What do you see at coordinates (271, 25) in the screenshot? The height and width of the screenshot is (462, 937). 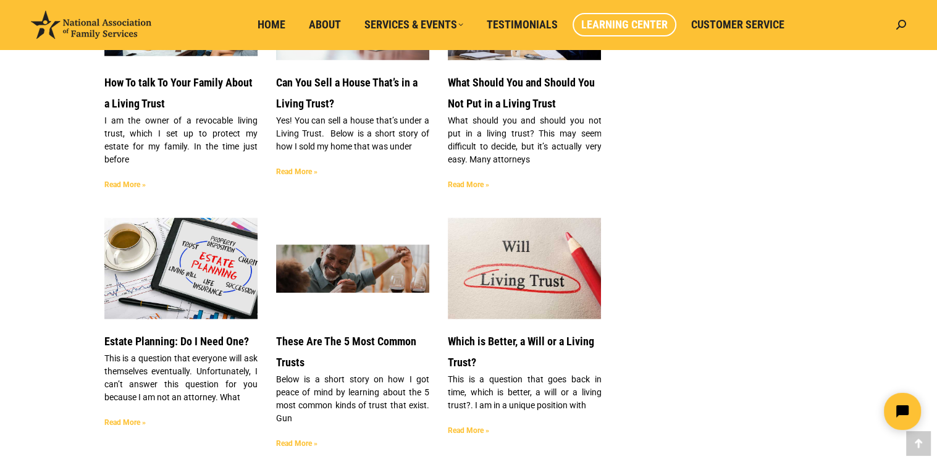 I see `a: Home` at bounding box center [271, 25].